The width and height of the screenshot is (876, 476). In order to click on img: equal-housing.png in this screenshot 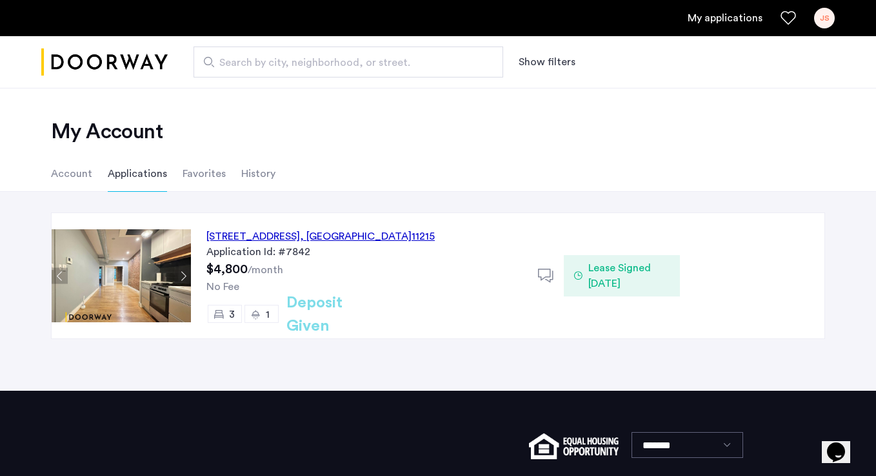, I will do `click(574, 446)`.